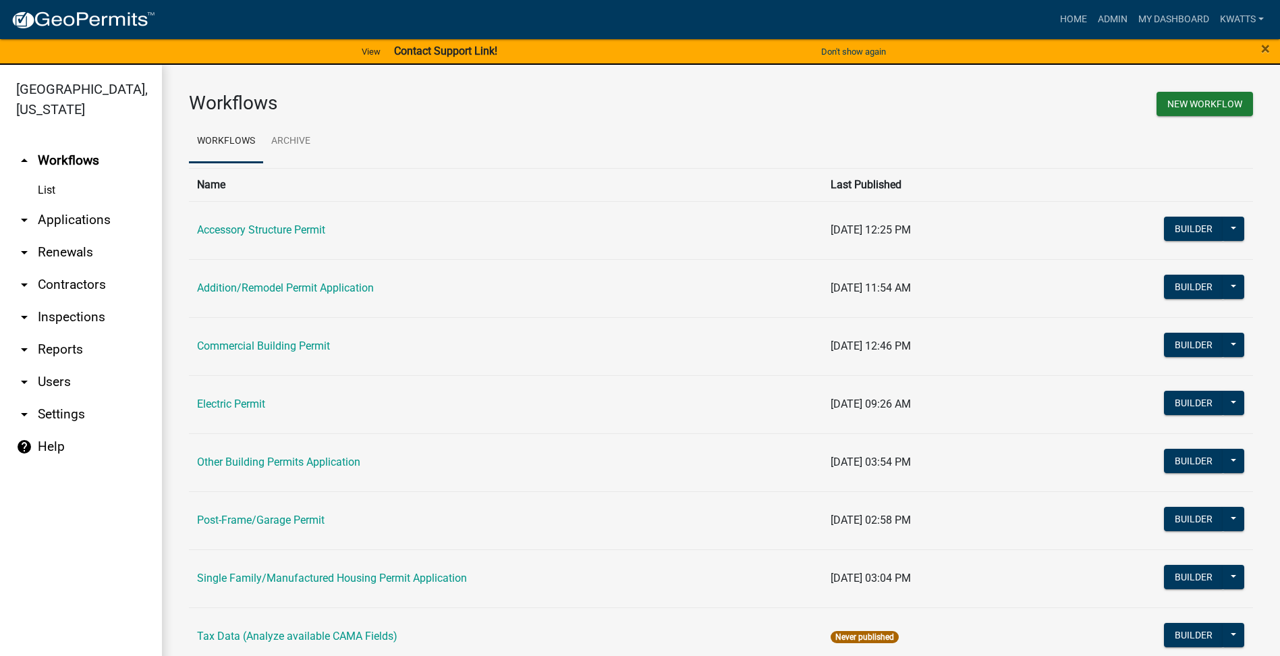  What do you see at coordinates (864, 637) in the screenshot?
I see `span: Never published` at bounding box center [864, 637].